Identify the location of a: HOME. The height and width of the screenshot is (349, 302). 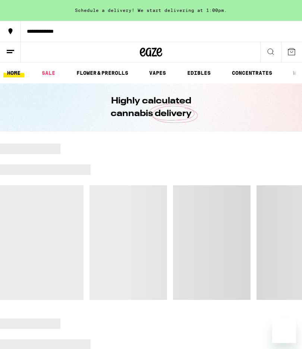
(14, 73).